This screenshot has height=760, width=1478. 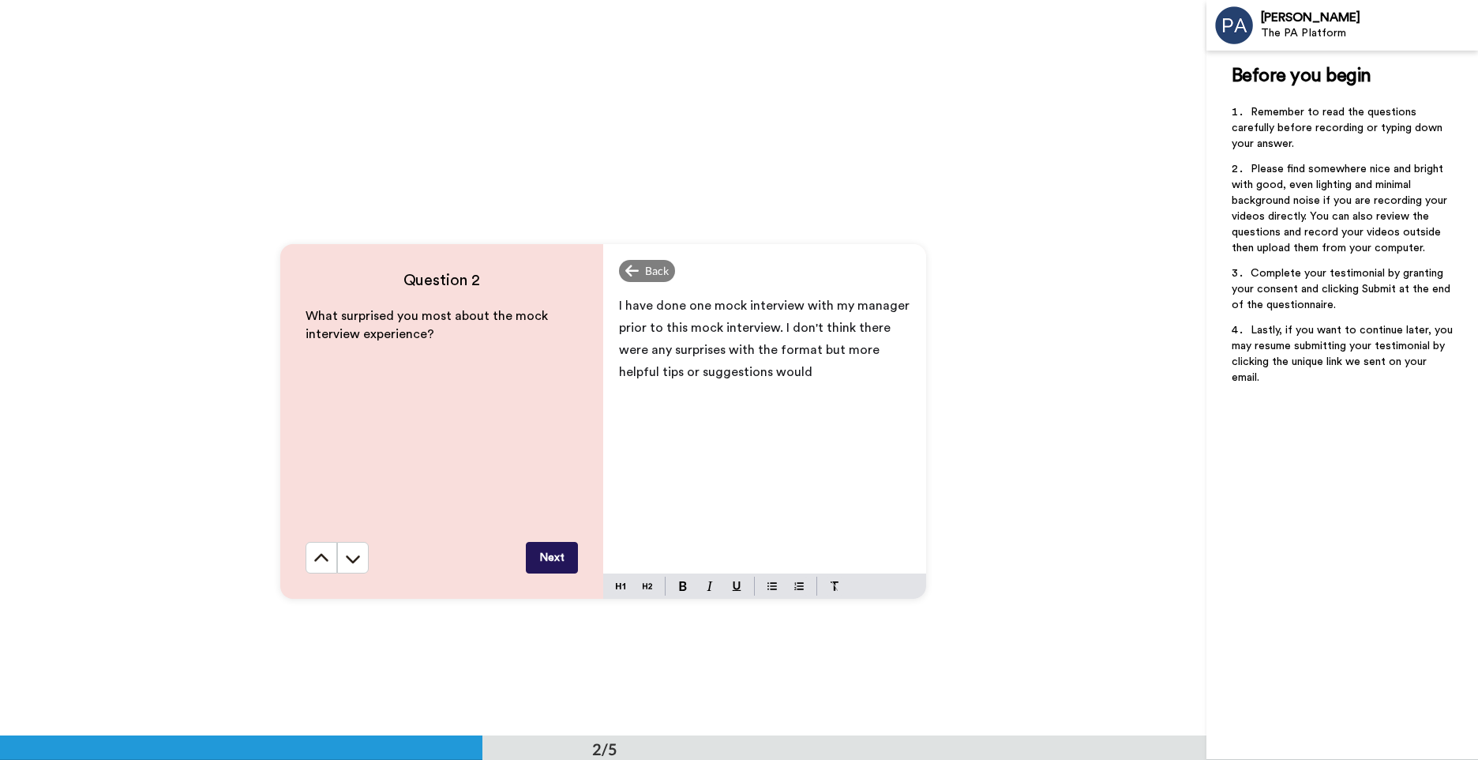 What do you see at coordinates (683, 586) in the screenshot?
I see `img: bold-mark.svg` at bounding box center [683, 586].